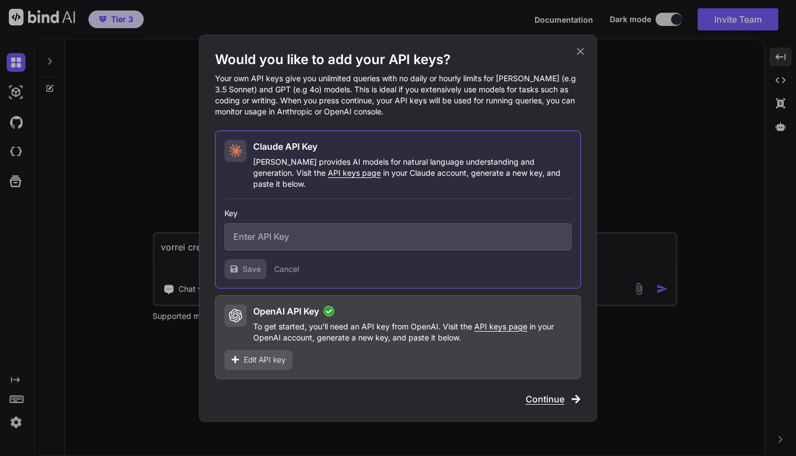 The width and height of the screenshot is (796, 456). I want to click on button: Continue, so click(553, 399).